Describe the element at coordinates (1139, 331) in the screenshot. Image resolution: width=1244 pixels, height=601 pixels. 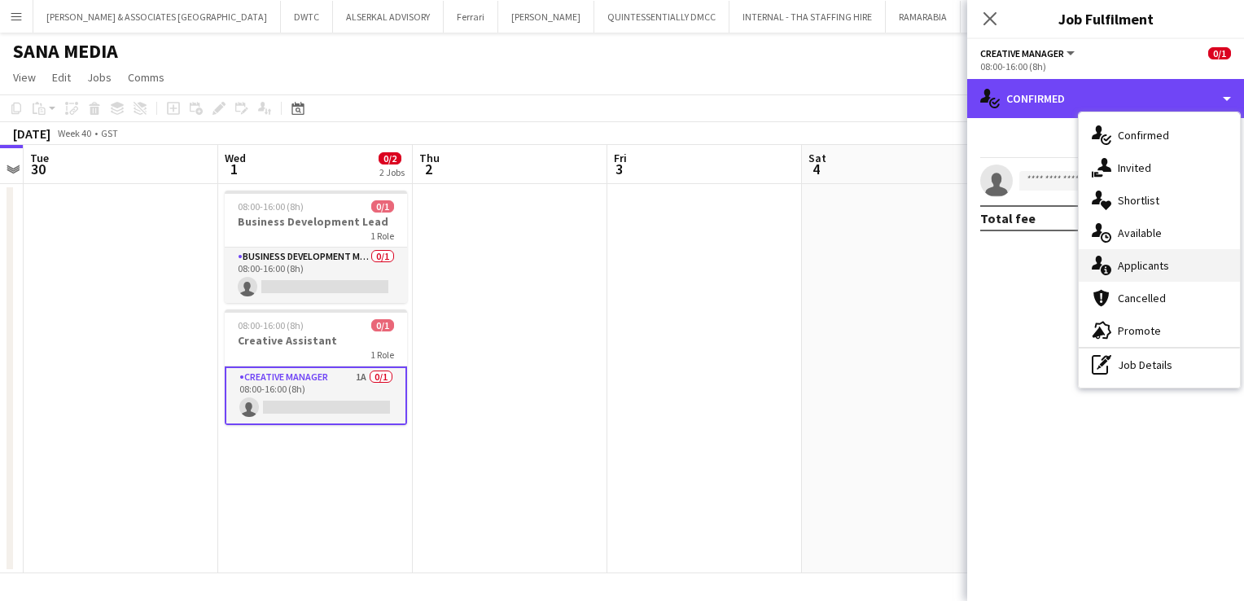
I see `span: Promote` at that location.